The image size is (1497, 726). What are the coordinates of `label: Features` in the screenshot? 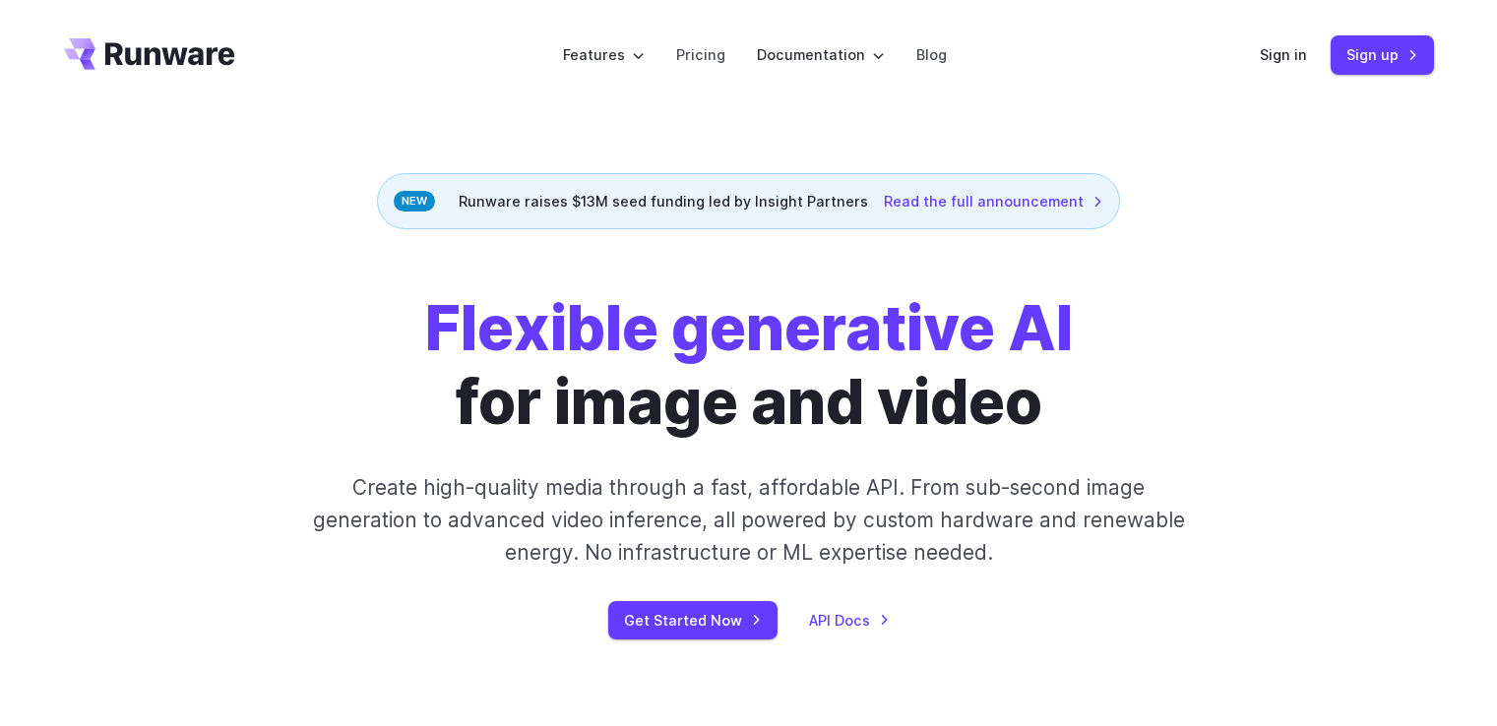 It's located at (603, 54).